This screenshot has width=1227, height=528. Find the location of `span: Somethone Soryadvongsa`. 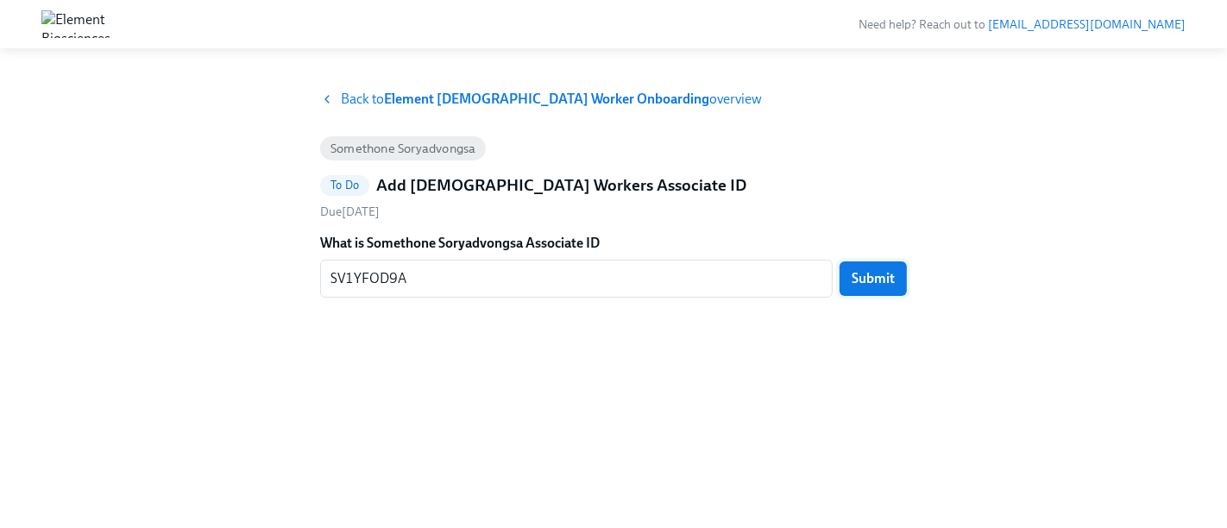

span: Somethone Soryadvongsa is located at coordinates (403, 148).